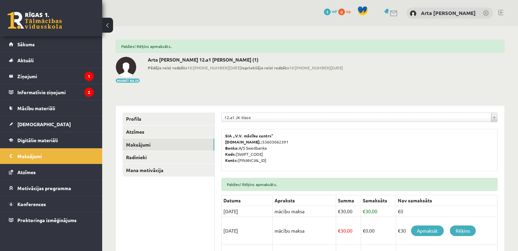 Image resolution: width=518 pixels, height=251 pixels. What do you see at coordinates (55, 156) in the screenshot?
I see `legend: Maksājumi` at bounding box center [55, 156].